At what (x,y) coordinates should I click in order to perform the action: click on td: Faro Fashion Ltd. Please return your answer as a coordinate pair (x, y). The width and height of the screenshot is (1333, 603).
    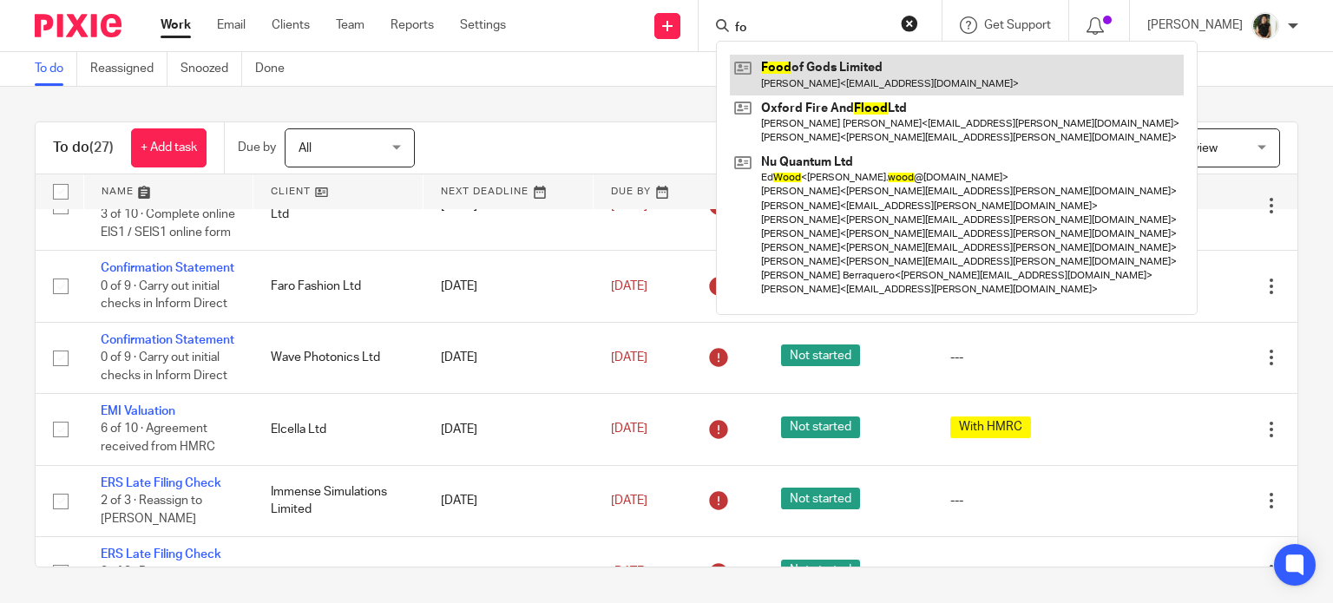
    Looking at the image, I should click on (339, 286).